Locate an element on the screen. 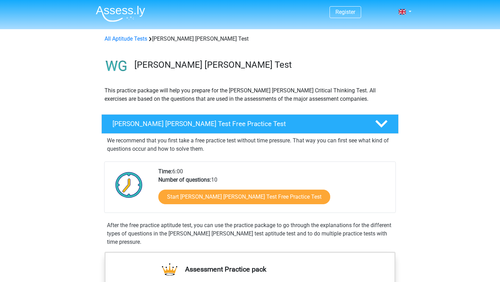  a: Register is located at coordinates (345, 12).